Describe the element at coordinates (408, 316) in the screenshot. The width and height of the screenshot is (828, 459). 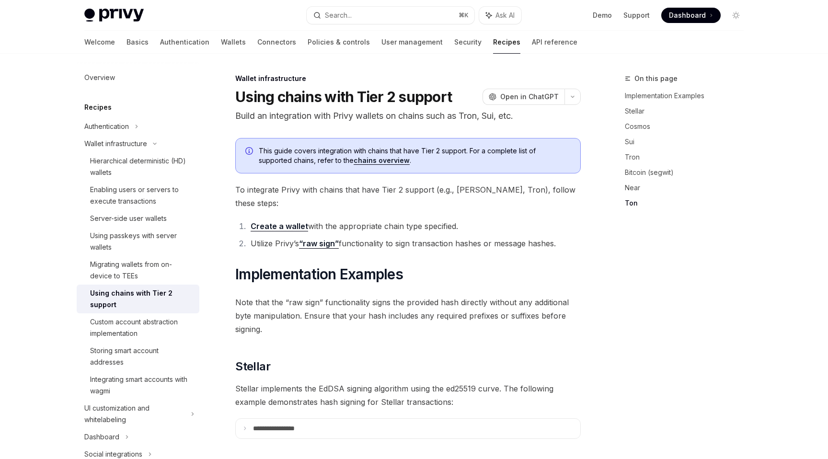
I see `span: Note that the “raw sign” functionality signs the provided hash directly without any additional by...` at that location.